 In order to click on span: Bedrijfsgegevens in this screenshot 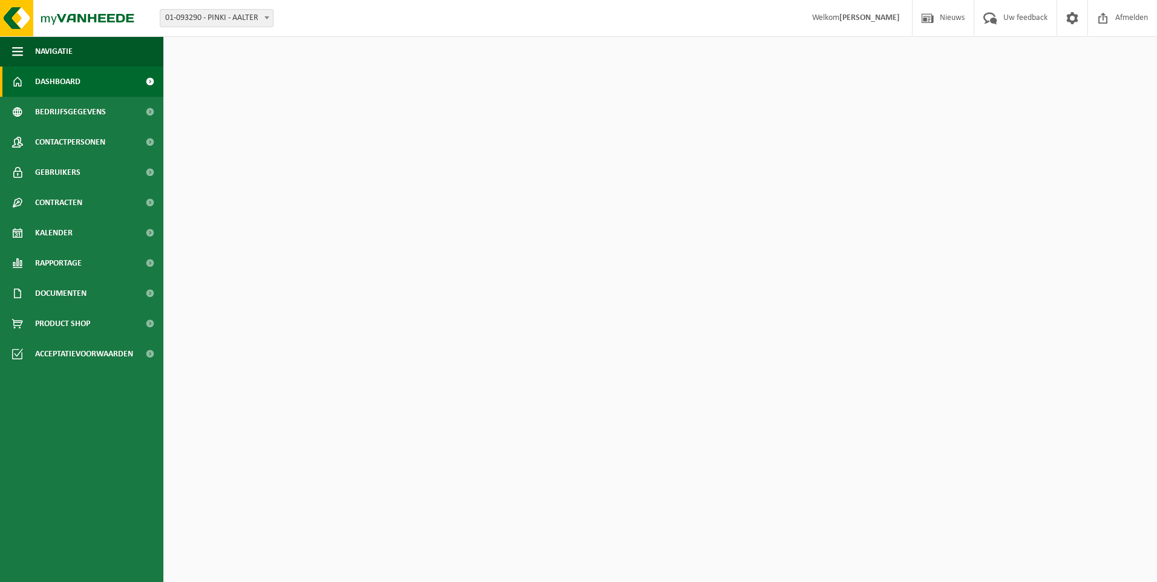, I will do `click(70, 112)`.